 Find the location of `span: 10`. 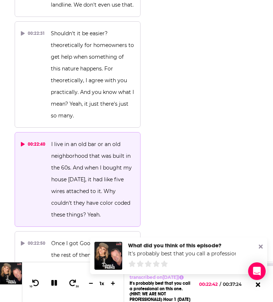

span: 10 is located at coordinates (31, 286).